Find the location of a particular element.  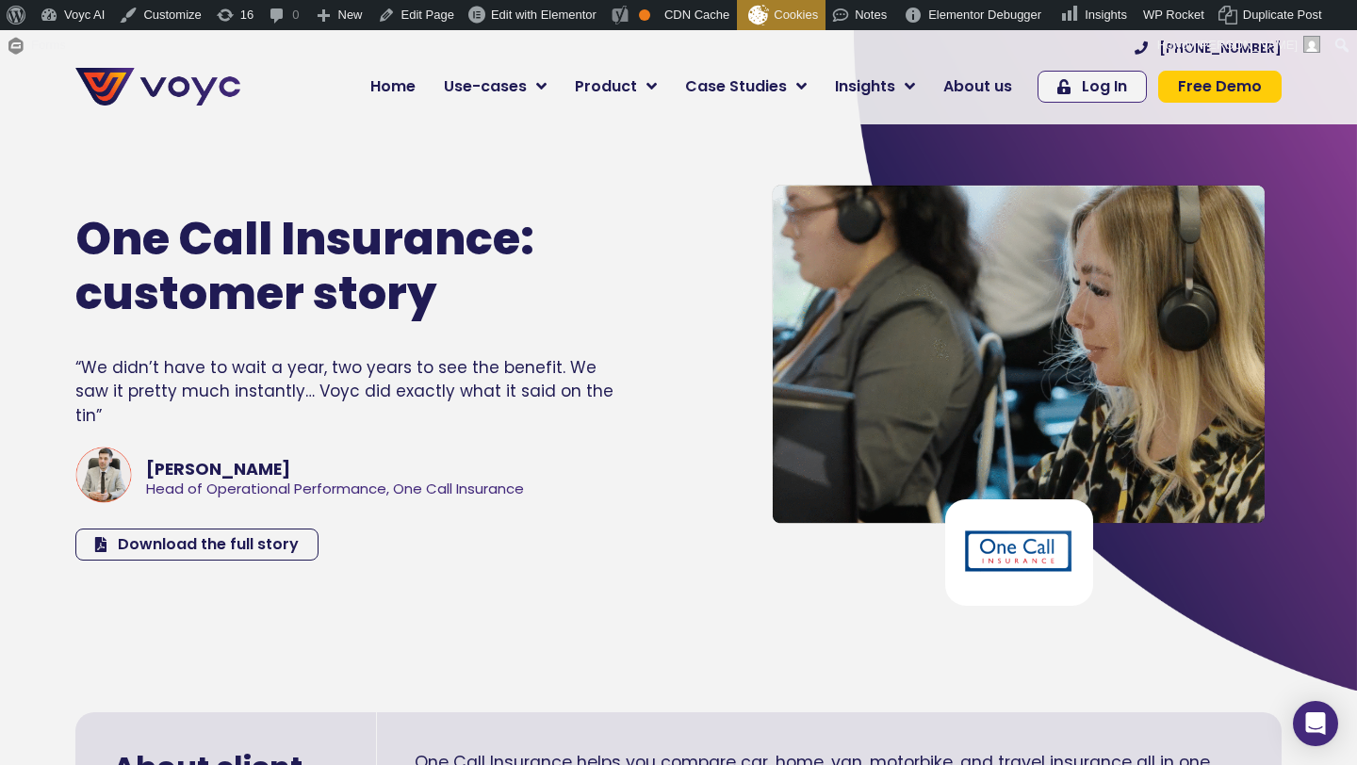

h1: One Call Insurance: customer story is located at coordinates (329, 266).